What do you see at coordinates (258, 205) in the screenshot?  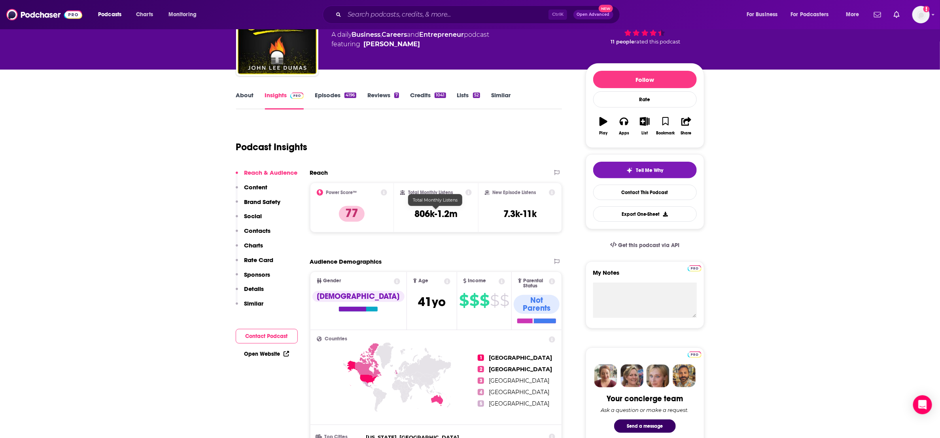 I see `button: Brand Safety` at bounding box center [258, 205].